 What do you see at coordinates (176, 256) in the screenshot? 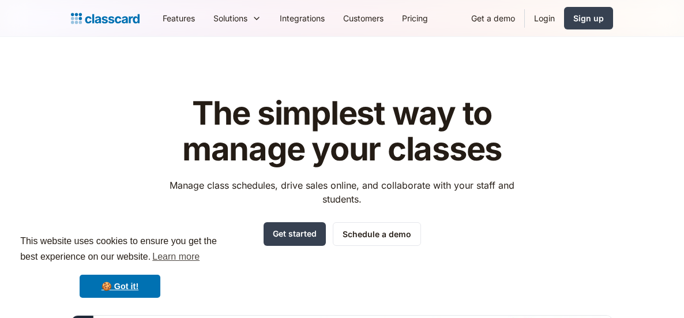
I see `a: learn more about cookies` at bounding box center [176, 256].